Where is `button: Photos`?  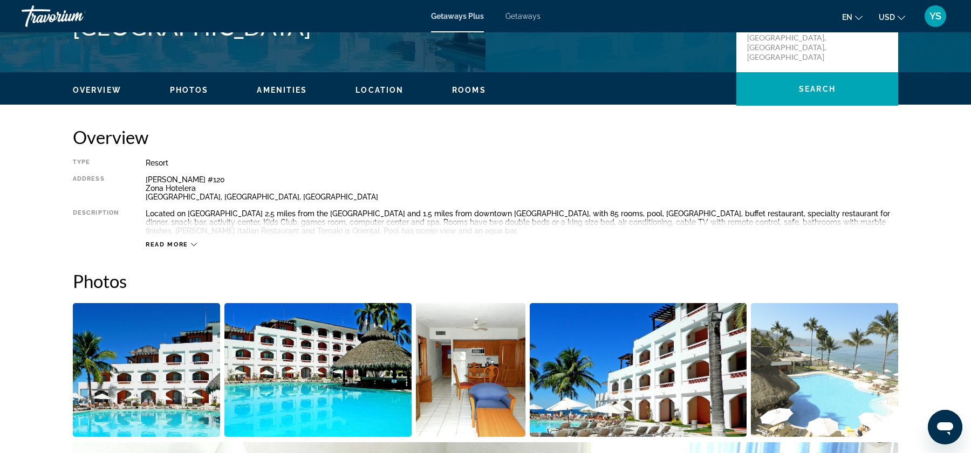
button: Photos is located at coordinates (189, 90).